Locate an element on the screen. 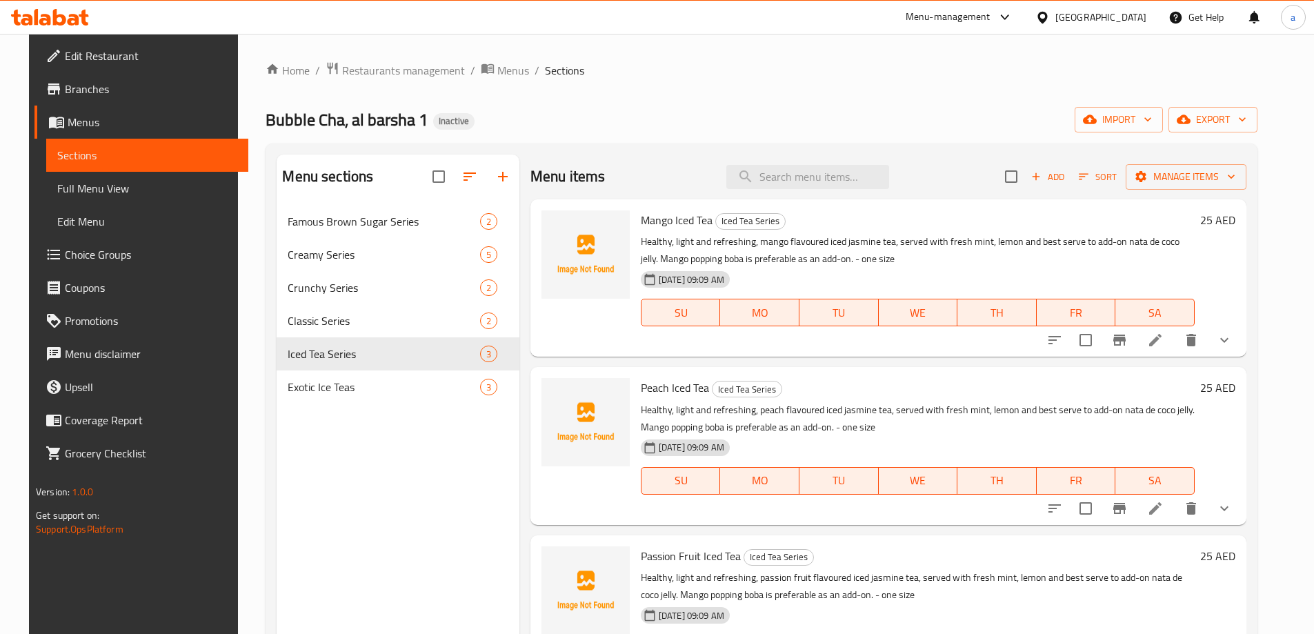  span: Bubble Cha, al barsha 1 is located at coordinates (346, 119).